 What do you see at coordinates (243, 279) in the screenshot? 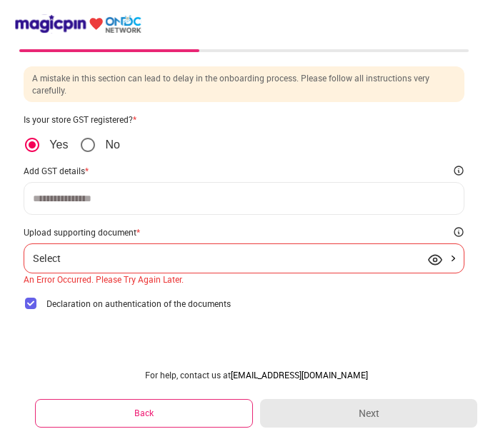
I see `div: An Error Occurred. Please Try Again Later.` at bounding box center [243, 279].